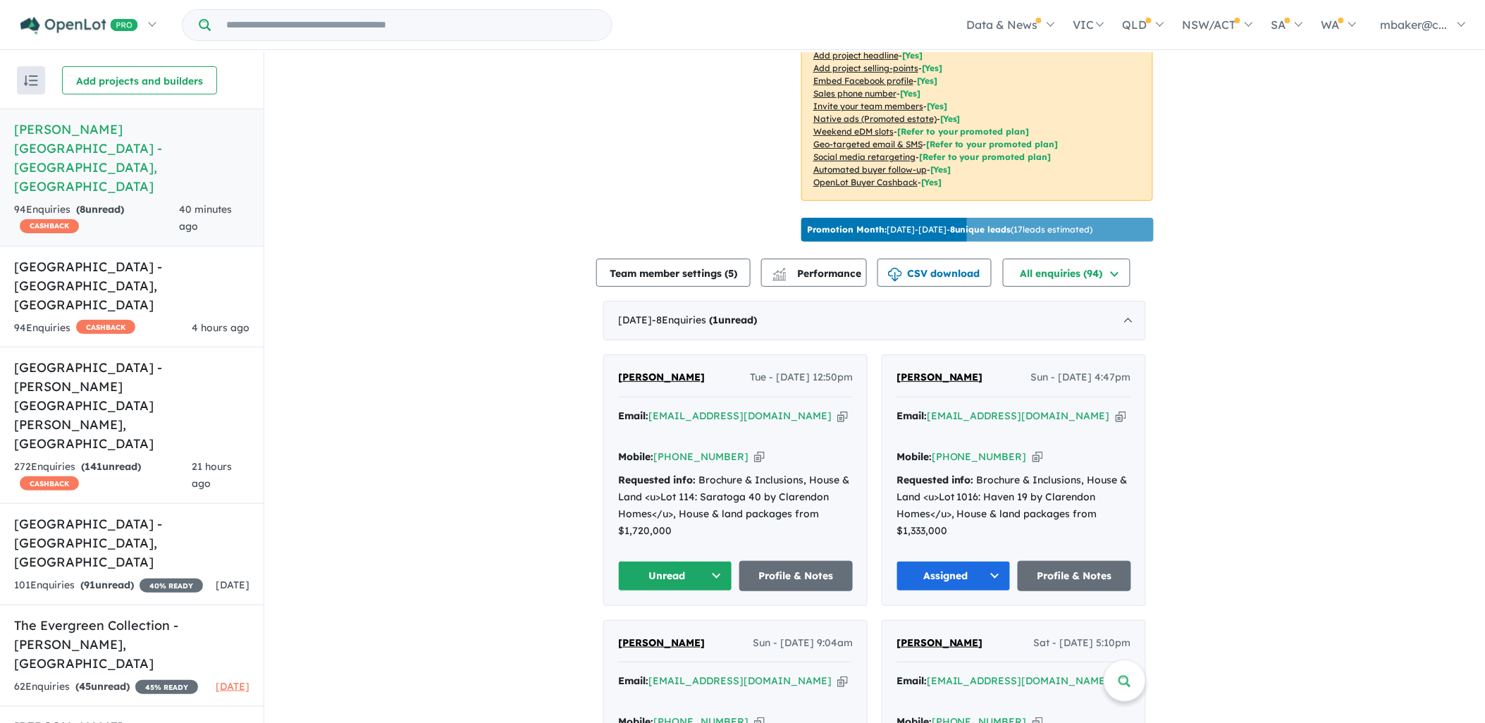  Describe the element at coordinates (106, 687) in the screenshot. I see `div: 62 Enquir ies` at that location.